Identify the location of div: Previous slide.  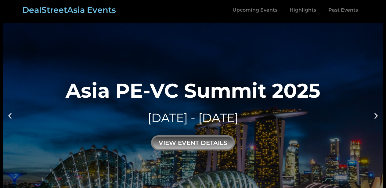
(10, 115).